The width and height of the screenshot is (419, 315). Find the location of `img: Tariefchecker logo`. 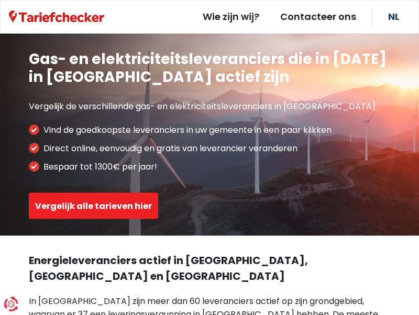

img: Tariefchecker logo is located at coordinates (57, 17).